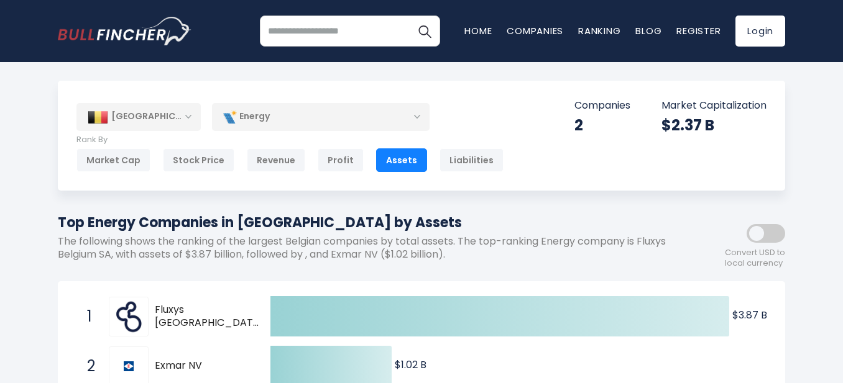 The image size is (843, 383). What do you see at coordinates (129, 367) in the screenshot?
I see `img: Exmar NV` at bounding box center [129, 367].